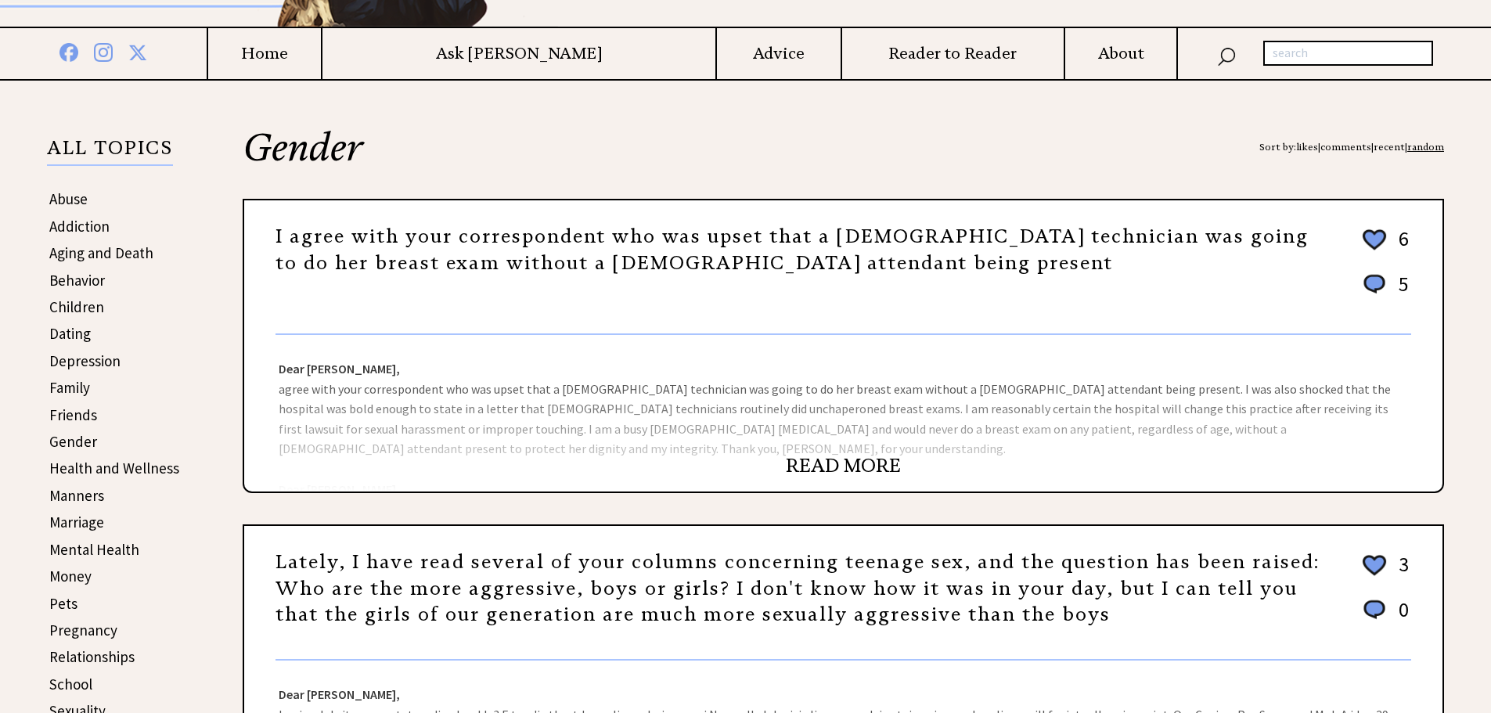 This screenshot has width=1491, height=713. I want to click on img: instagram%20blue.png, so click(103, 51).